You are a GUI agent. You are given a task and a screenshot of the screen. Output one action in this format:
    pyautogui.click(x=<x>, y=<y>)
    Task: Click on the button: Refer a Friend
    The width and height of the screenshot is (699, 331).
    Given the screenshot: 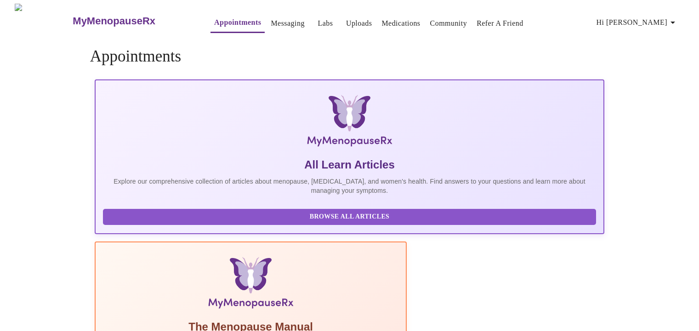 What is the action you would take?
    pyautogui.click(x=500, y=23)
    